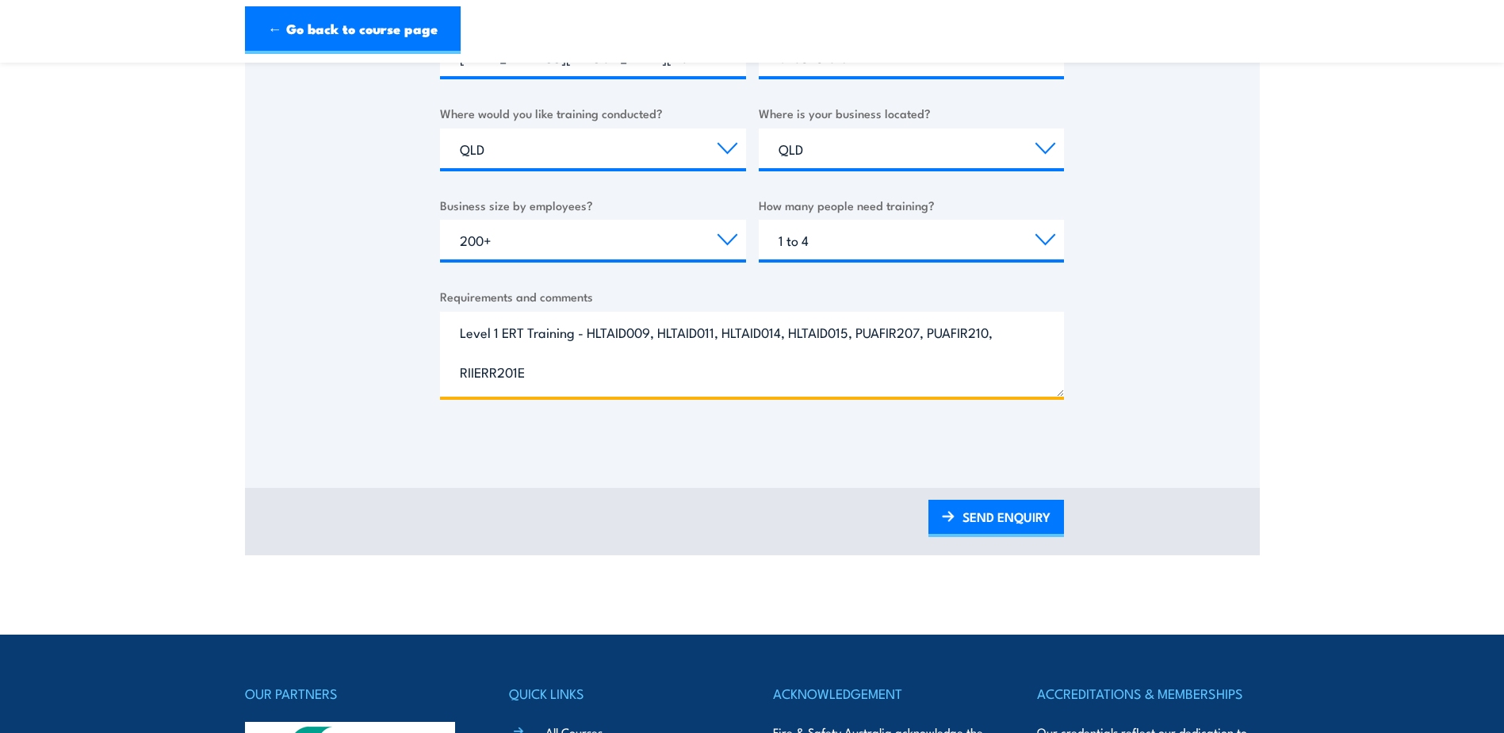  What do you see at coordinates (884, 693) in the screenshot?
I see `h4: ACKNOWLEDGEMENT` at bounding box center [884, 693].